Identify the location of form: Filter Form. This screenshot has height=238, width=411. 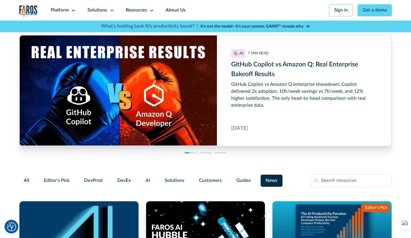
(205, 181).